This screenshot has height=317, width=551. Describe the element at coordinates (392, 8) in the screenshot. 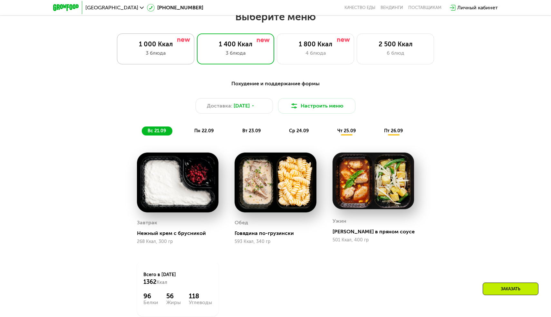

I see `a: Вендинги` at that location.